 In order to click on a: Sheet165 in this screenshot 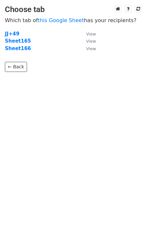, I will do `click(18, 41)`.